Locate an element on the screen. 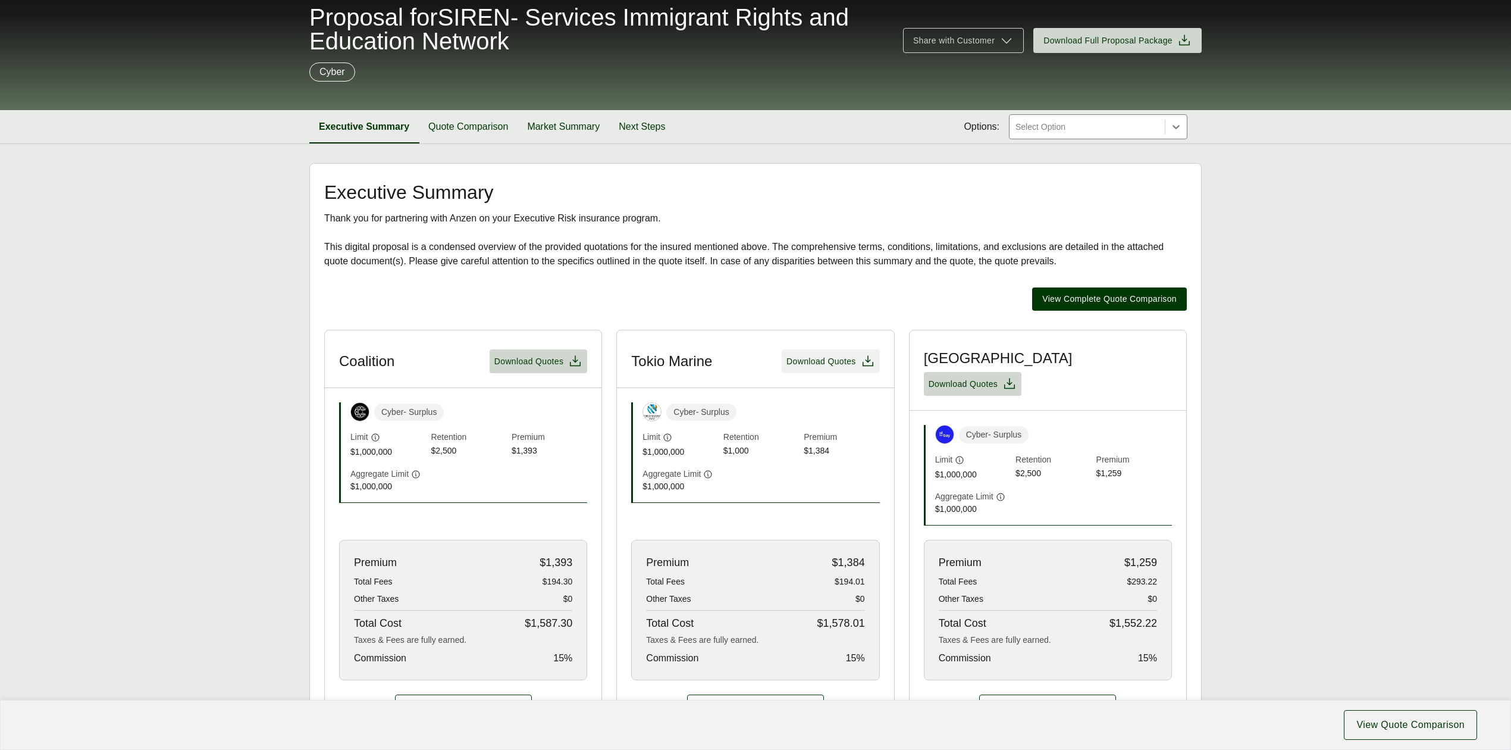 This screenshot has width=1511, height=750. span: $1,578.01 is located at coordinates (841, 623).